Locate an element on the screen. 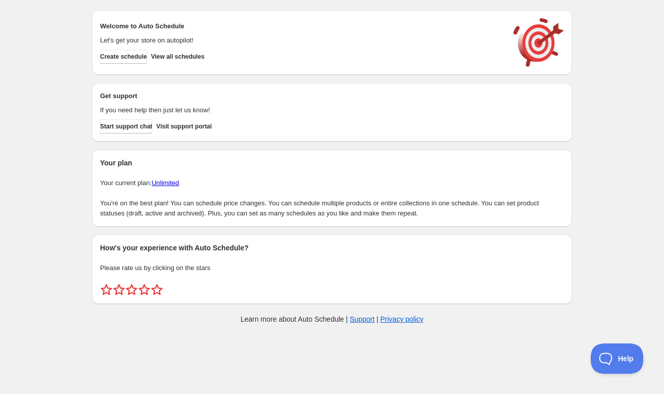 The image size is (664, 394). p: You're on the best plan! You can schedule price changes. You can schedule multiple products or en... is located at coordinates (332, 208).